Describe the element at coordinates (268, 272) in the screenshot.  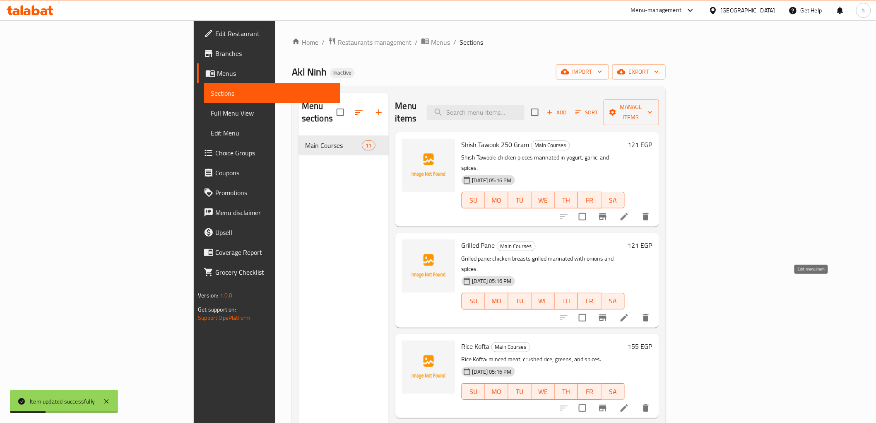
I see `a: Grocery Checklist` at that location.